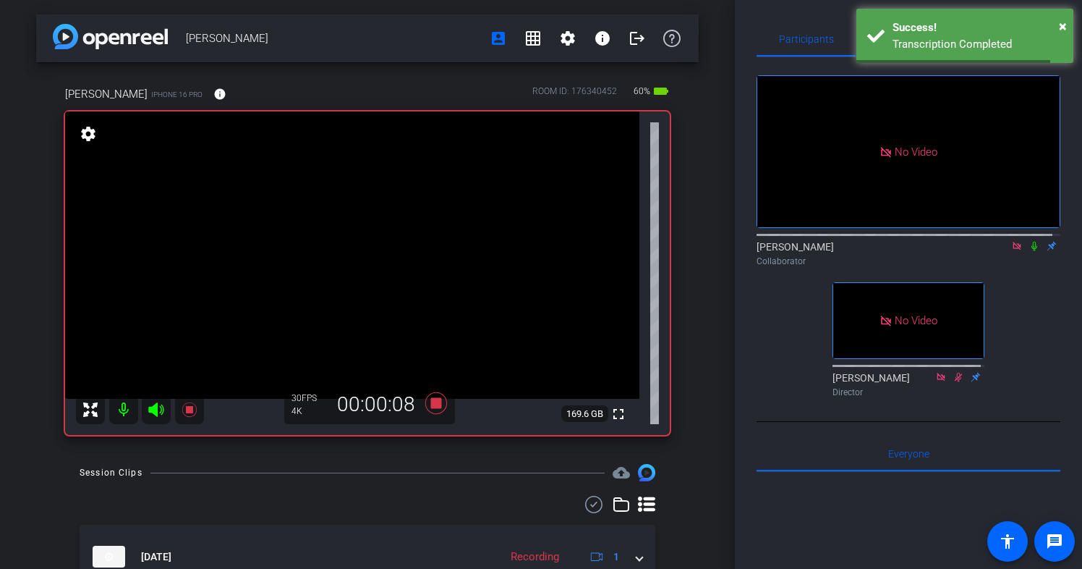 The height and width of the screenshot is (569, 1082). I want to click on span: 60%, so click(642, 91).